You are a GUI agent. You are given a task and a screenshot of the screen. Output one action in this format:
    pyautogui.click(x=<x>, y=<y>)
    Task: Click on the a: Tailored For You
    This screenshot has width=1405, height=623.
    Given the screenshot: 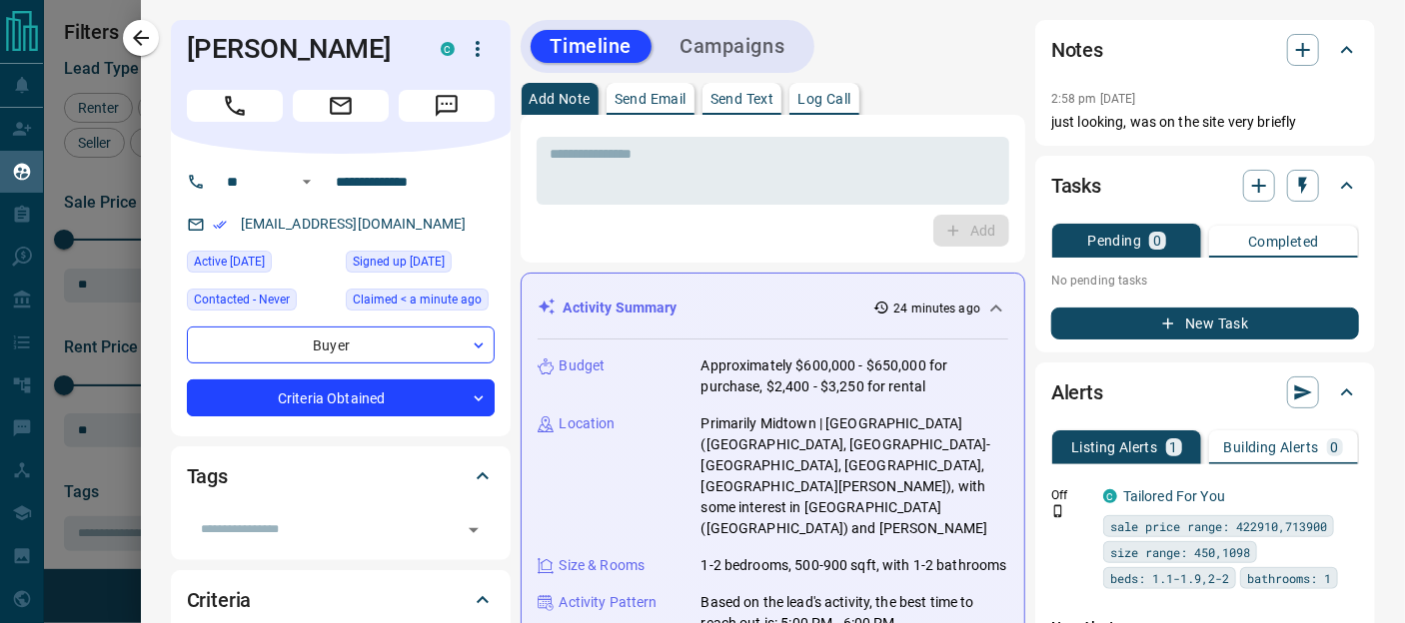 What is the action you would take?
    pyautogui.click(x=1174, y=496)
    